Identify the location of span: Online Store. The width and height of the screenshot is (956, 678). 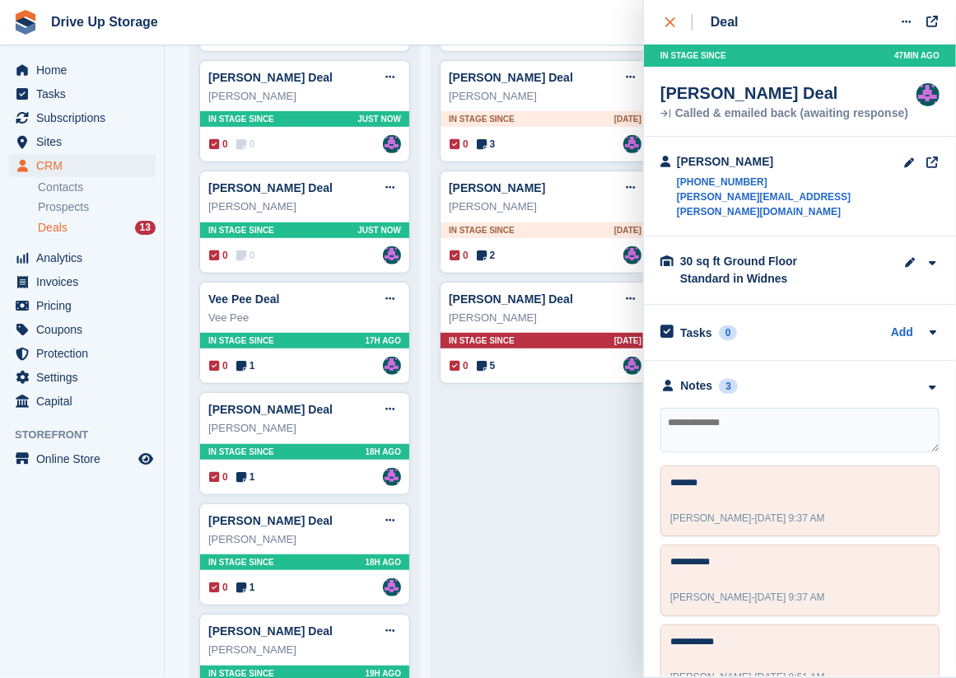
(86, 459).